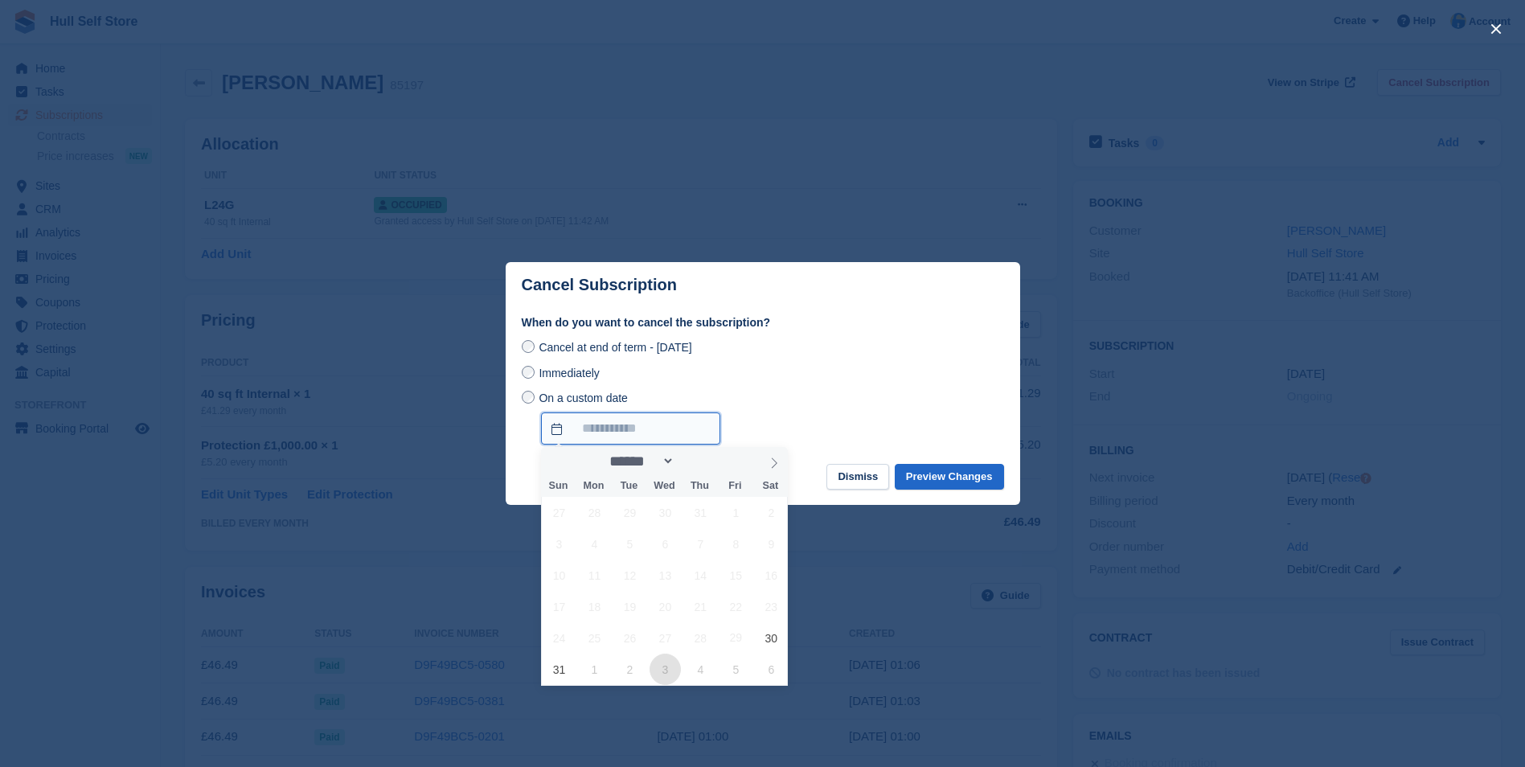  Describe the element at coordinates (630, 544) in the screenshot. I see `span: August 5, 2025` at that location.